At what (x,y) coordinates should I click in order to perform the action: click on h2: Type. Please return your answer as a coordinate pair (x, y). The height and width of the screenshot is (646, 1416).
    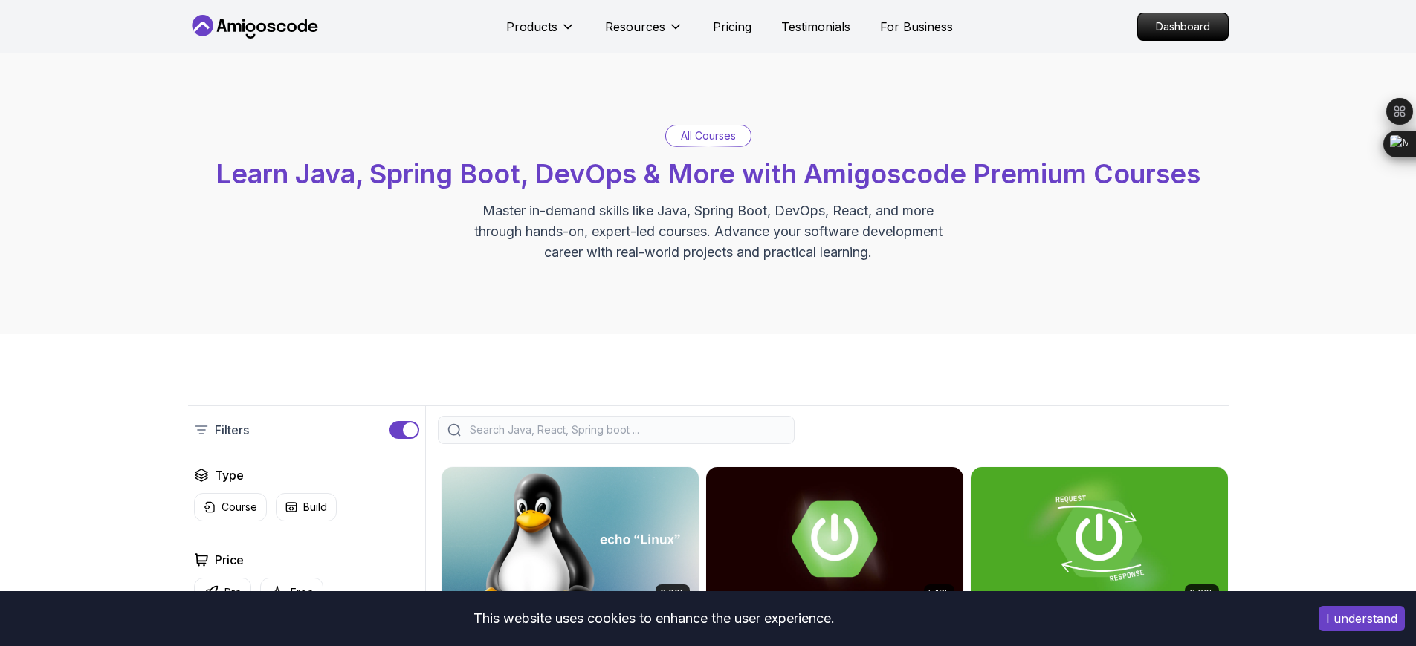
    Looking at the image, I should click on (229, 476).